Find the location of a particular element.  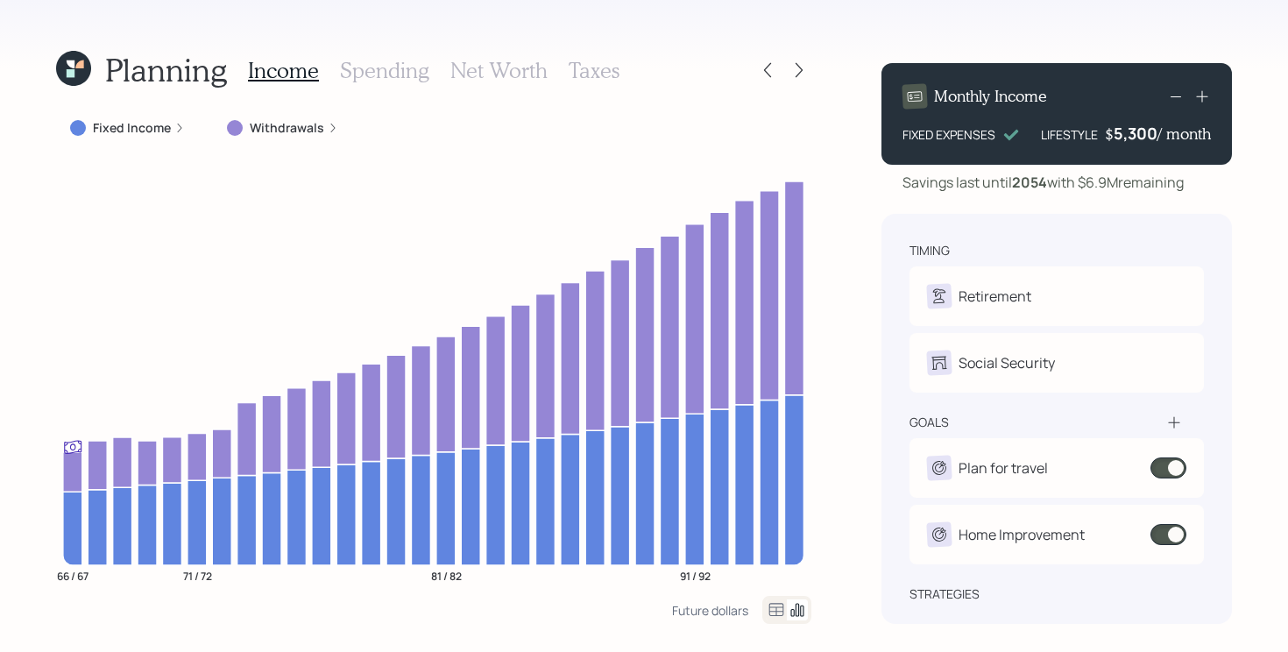

h1: Planning is located at coordinates (166, 69).